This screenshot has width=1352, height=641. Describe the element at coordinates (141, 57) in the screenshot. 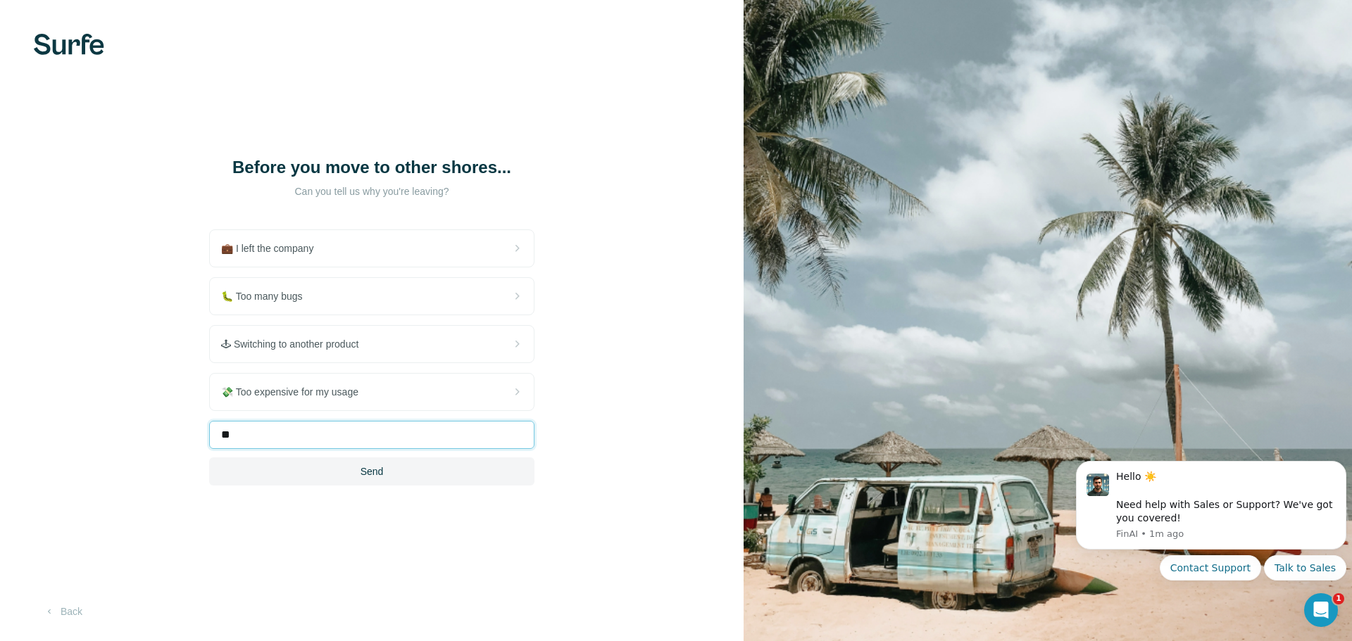

I see `div: message notification from FinAI, 1m ago. Hello ☀️ ​ Need help with Sales or Support? We've got yo...` at that location.